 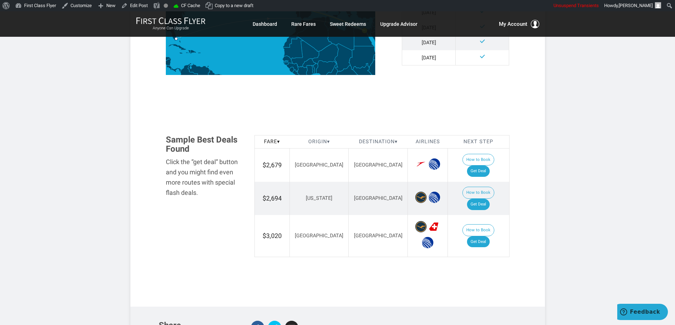 What do you see at coordinates (310, 70) in the screenshot?
I see `path: Ghana` at bounding box center [310, 70].